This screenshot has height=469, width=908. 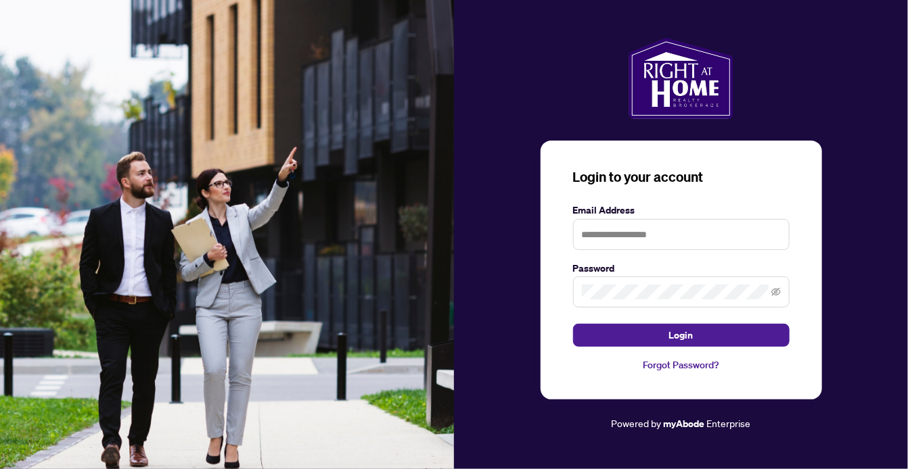 What do you see at coordinates (681, 210) in the screenshot?
I see `label: Email Address` at bounding box center [681, 210].